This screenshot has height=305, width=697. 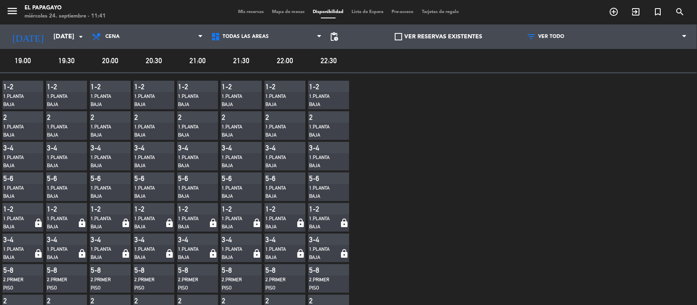 What do you see at coordinates (67, 60) in the screenshot?
I see `span: 19:30` at bounding box center [67, 60].